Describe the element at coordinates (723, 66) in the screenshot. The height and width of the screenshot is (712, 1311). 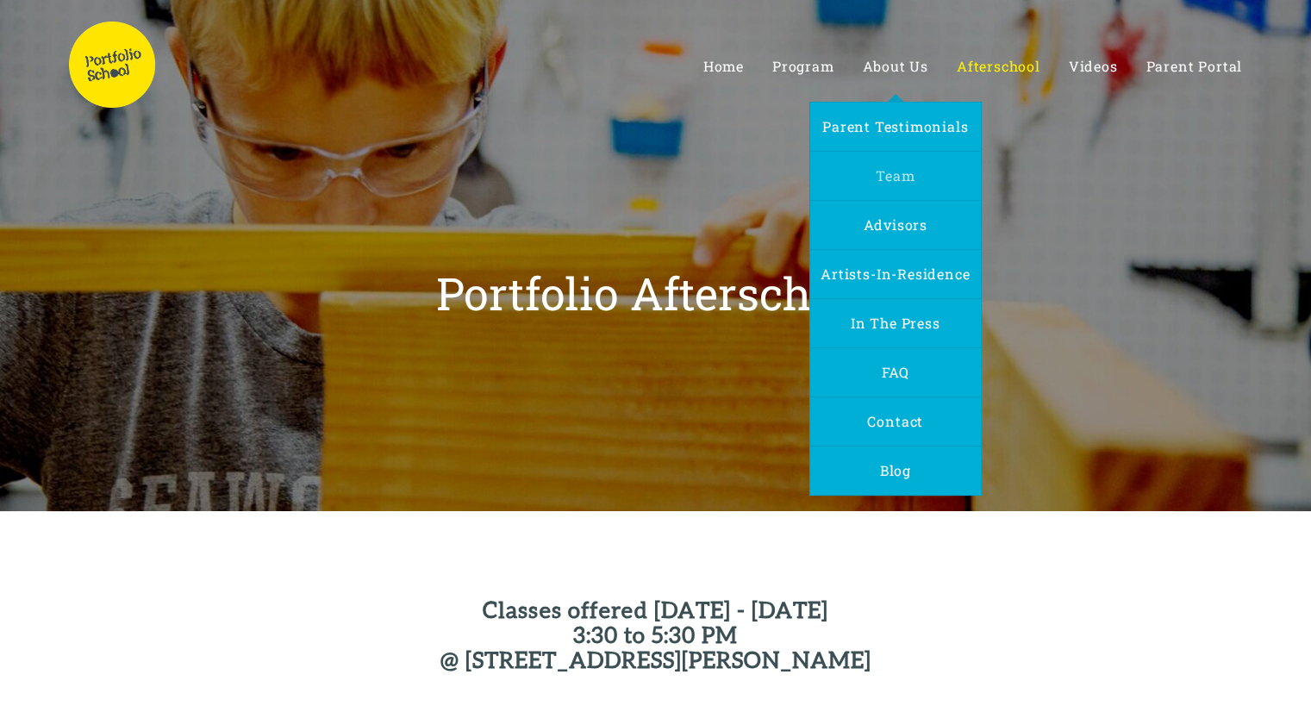
I see `a: Home` at that location.